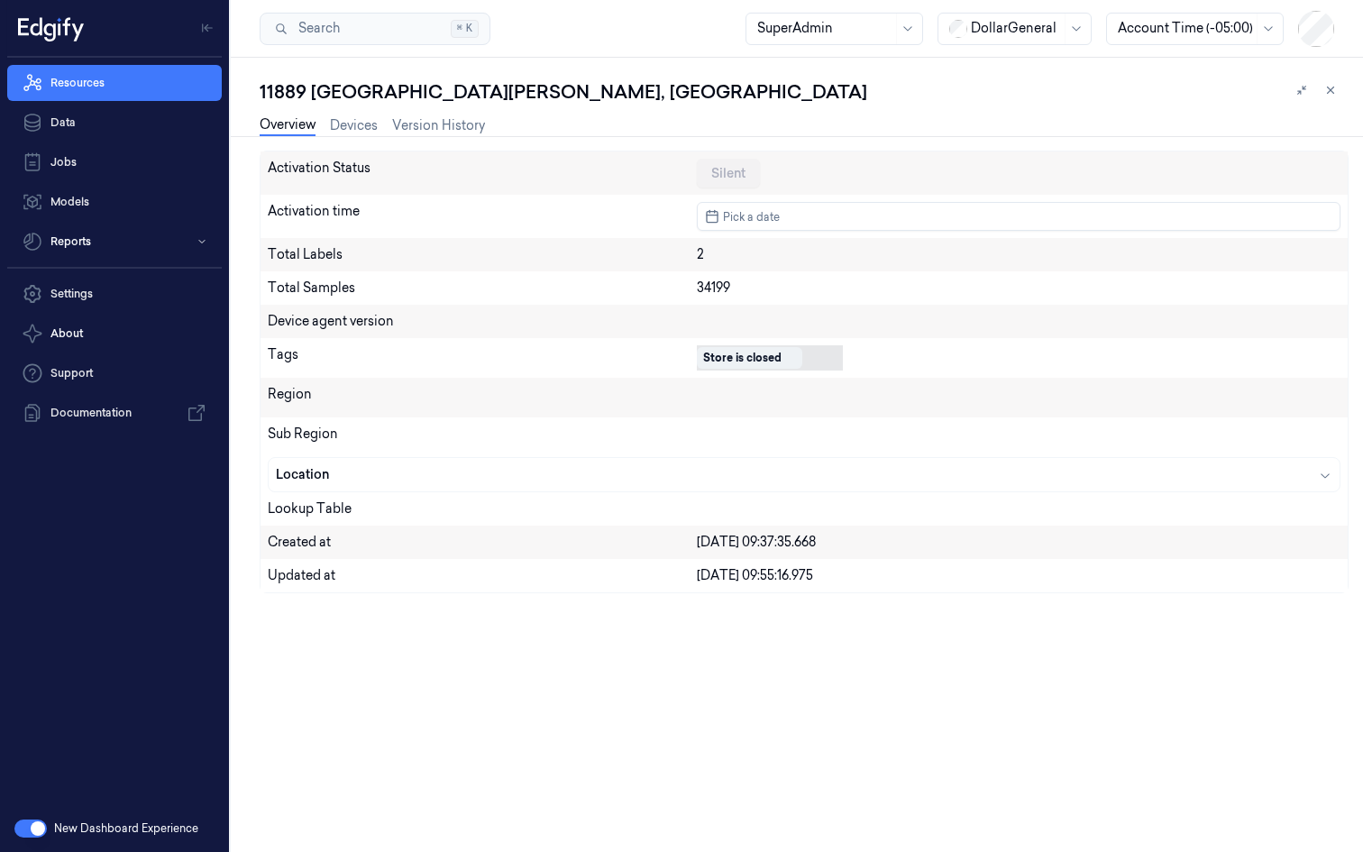 This screenshot has height=852, width=1363. Describe the element at coordinates (114, 83) in the screenshot. I see `a: Resources` at that location.